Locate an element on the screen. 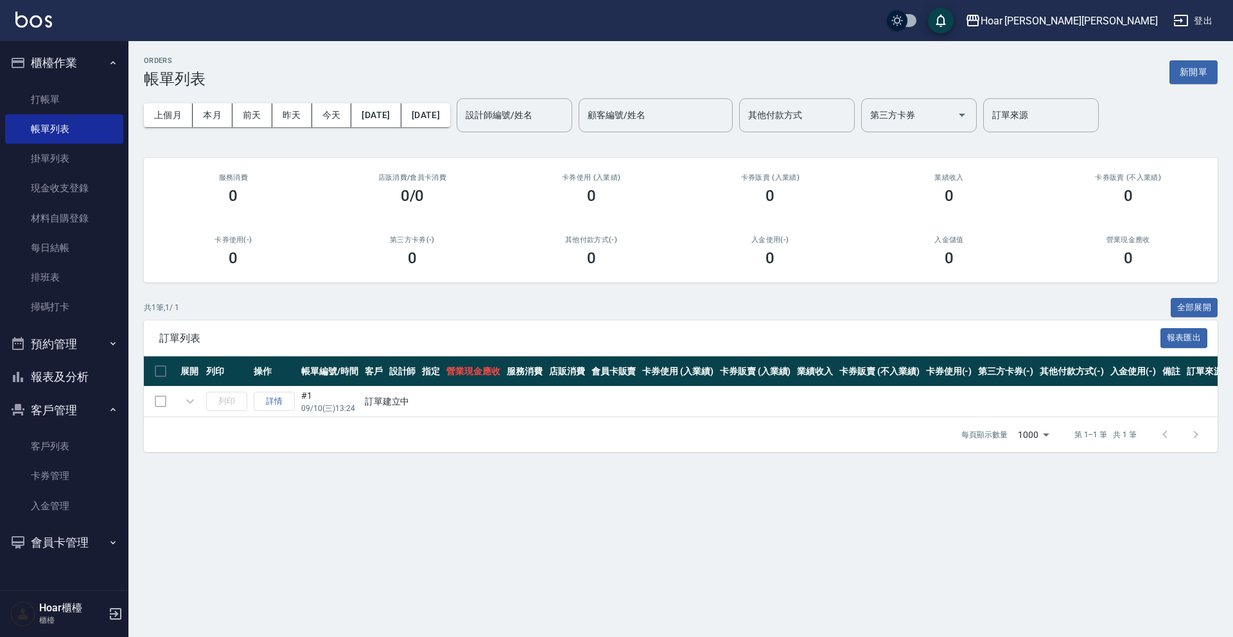 The width and height of the screenshot is (1233, 637). a: 卡券管理 is located at coordinates (64, 476).